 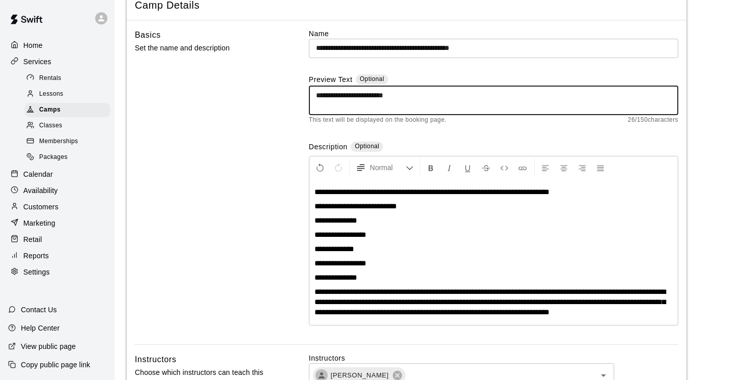 What do you see at coordinates (53, 157) in the screenshot?
I see `span: Packages` at bounding box center [53, 157].